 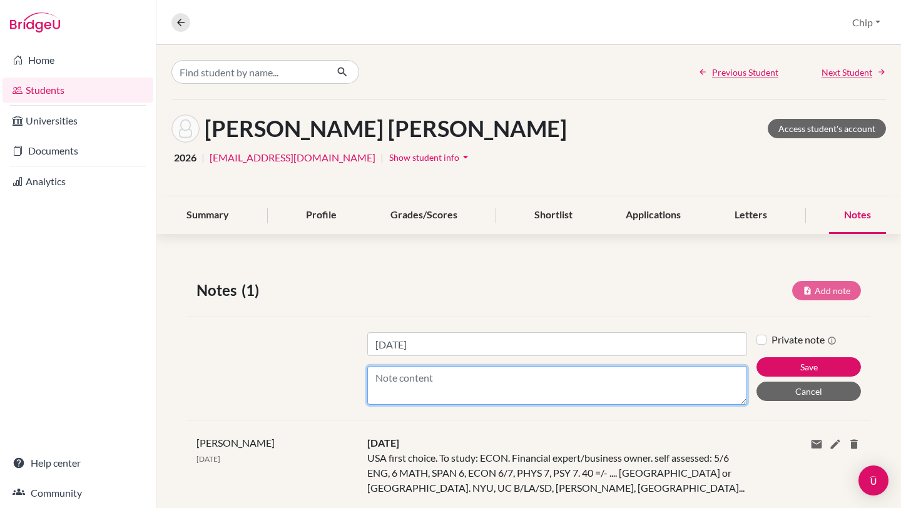 What do you see at coordinates (826, 128) in the screenshot?
I see `a: Access student's account` at bounding box center [826, 128].